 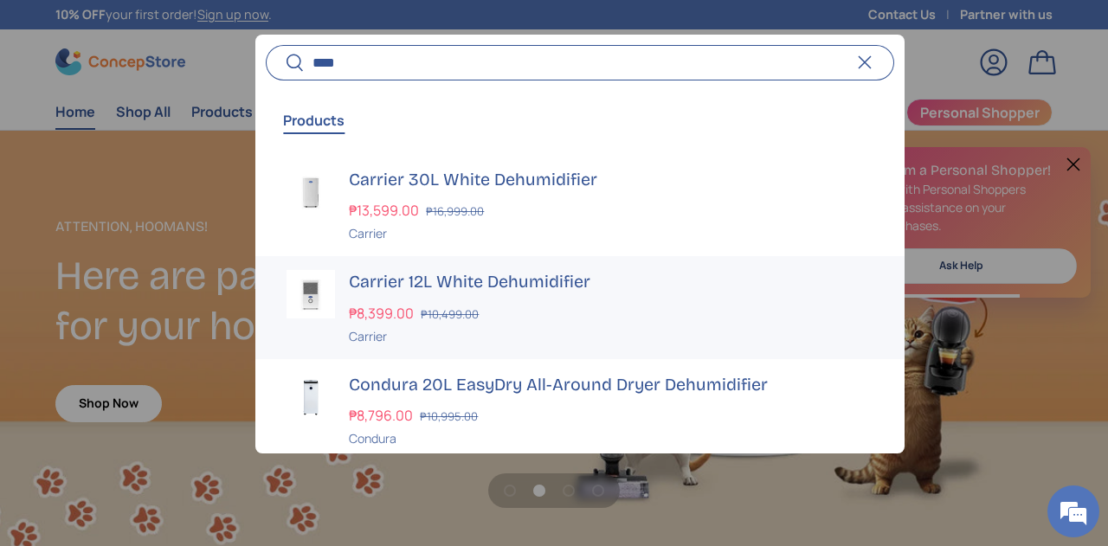 I want to click on strong: ₱8,399.00, so click(x=384, y=313).